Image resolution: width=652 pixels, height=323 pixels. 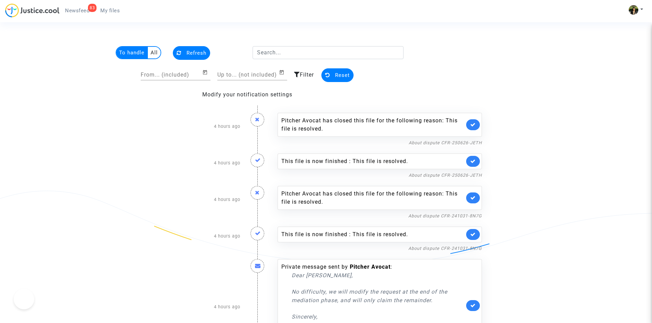 I want to click on img: jc-logo.svg, so click(x=32, y=10).